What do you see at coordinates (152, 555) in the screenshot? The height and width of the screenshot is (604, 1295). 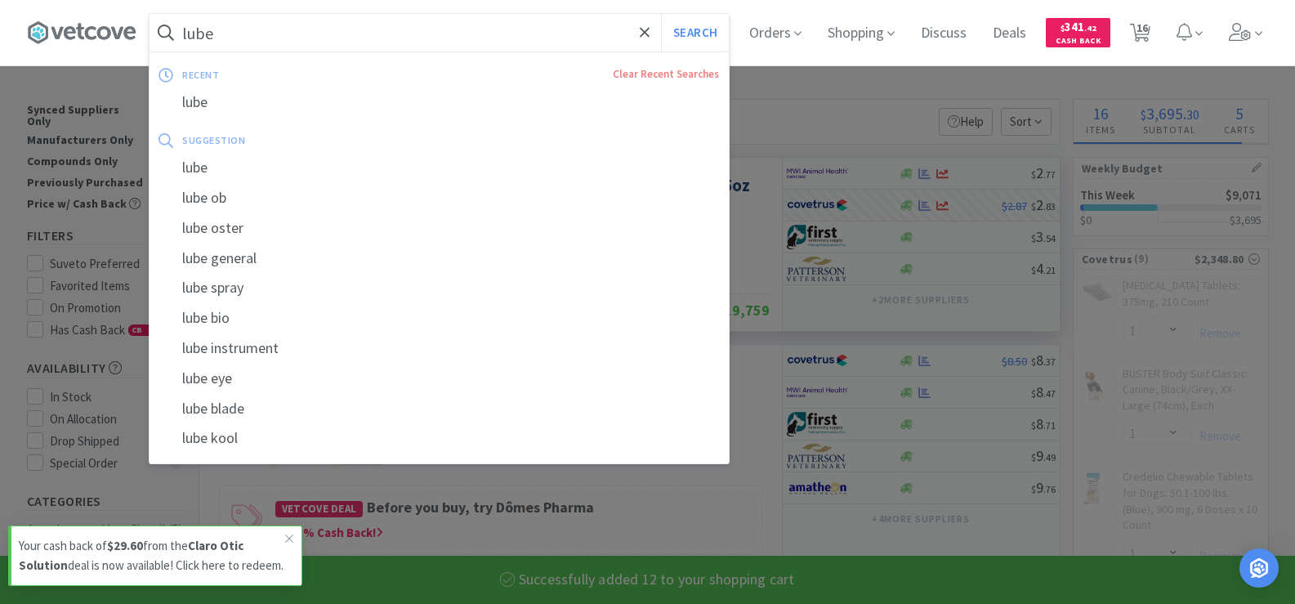 I see `p: Your cash back of from the deal is now available! Click here to redeem.` at bounding box center [152, 555].